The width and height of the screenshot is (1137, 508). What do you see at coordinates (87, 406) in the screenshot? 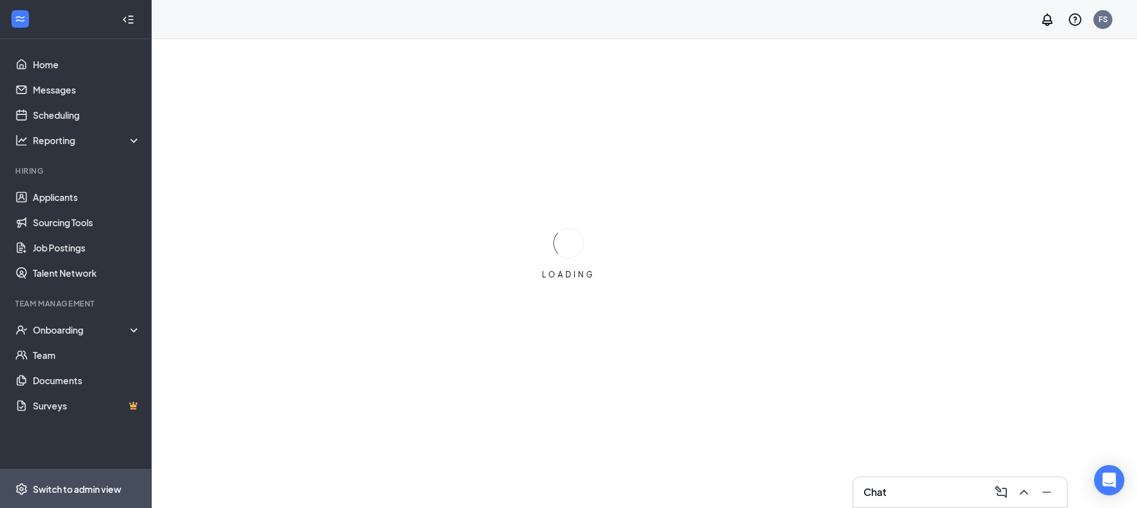
I see `a: SurveysCrown` at bounding box center [87, 406].